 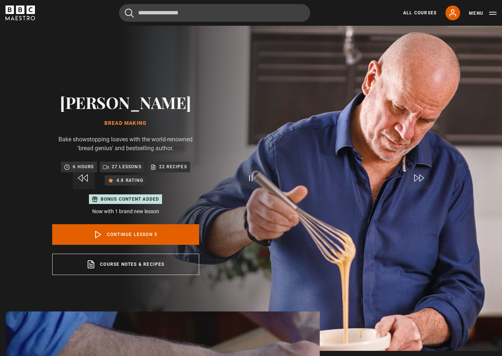 What do you see at coordinates (83, 167) in the screenshot?
I see `p: 6 hours` at bounding box center [83, 167].